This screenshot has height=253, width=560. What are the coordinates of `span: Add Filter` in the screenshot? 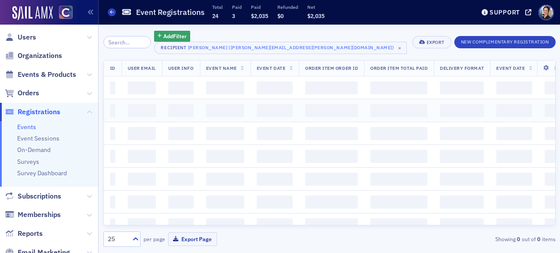 It's located at (175, 36).